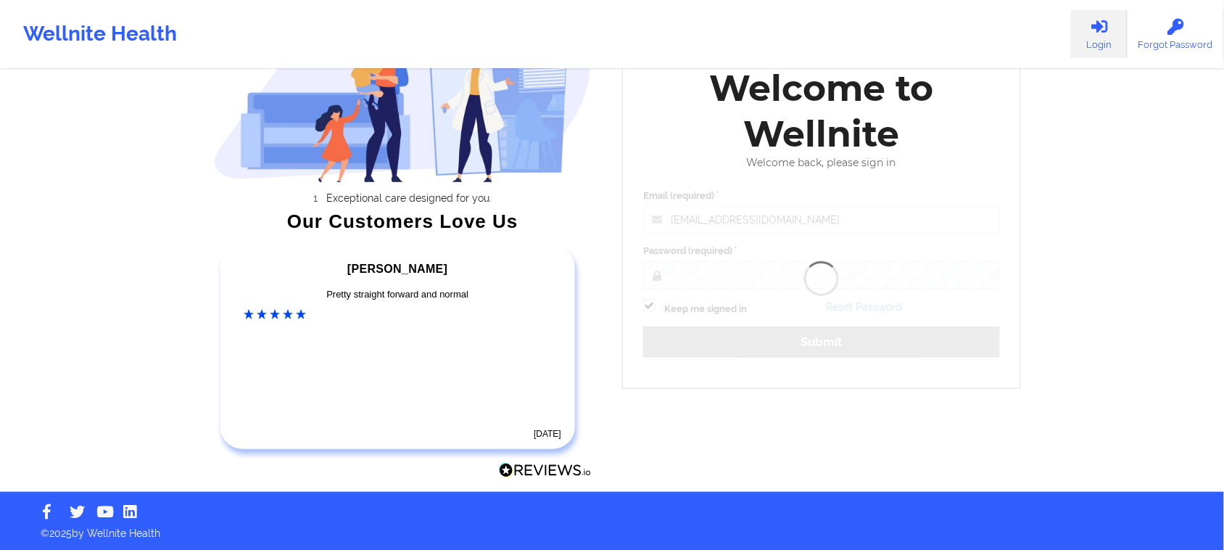 This screenshot has height=550, width=1224. I want to click on div: Our Customers Love Us, so click(403, 221).